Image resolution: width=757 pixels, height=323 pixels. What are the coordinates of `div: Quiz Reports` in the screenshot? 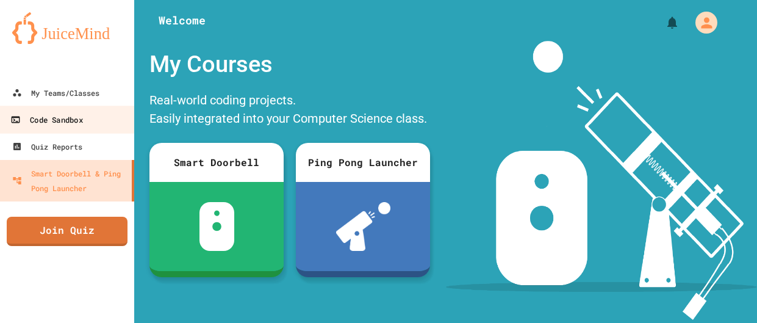 It's located at (47, 146).